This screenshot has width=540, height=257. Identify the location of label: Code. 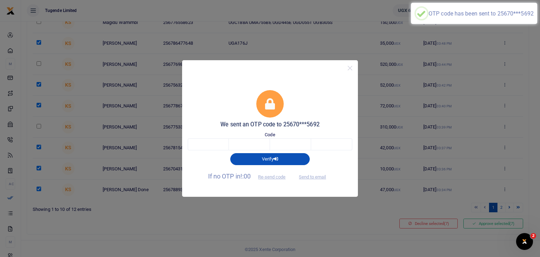
(270, 135).